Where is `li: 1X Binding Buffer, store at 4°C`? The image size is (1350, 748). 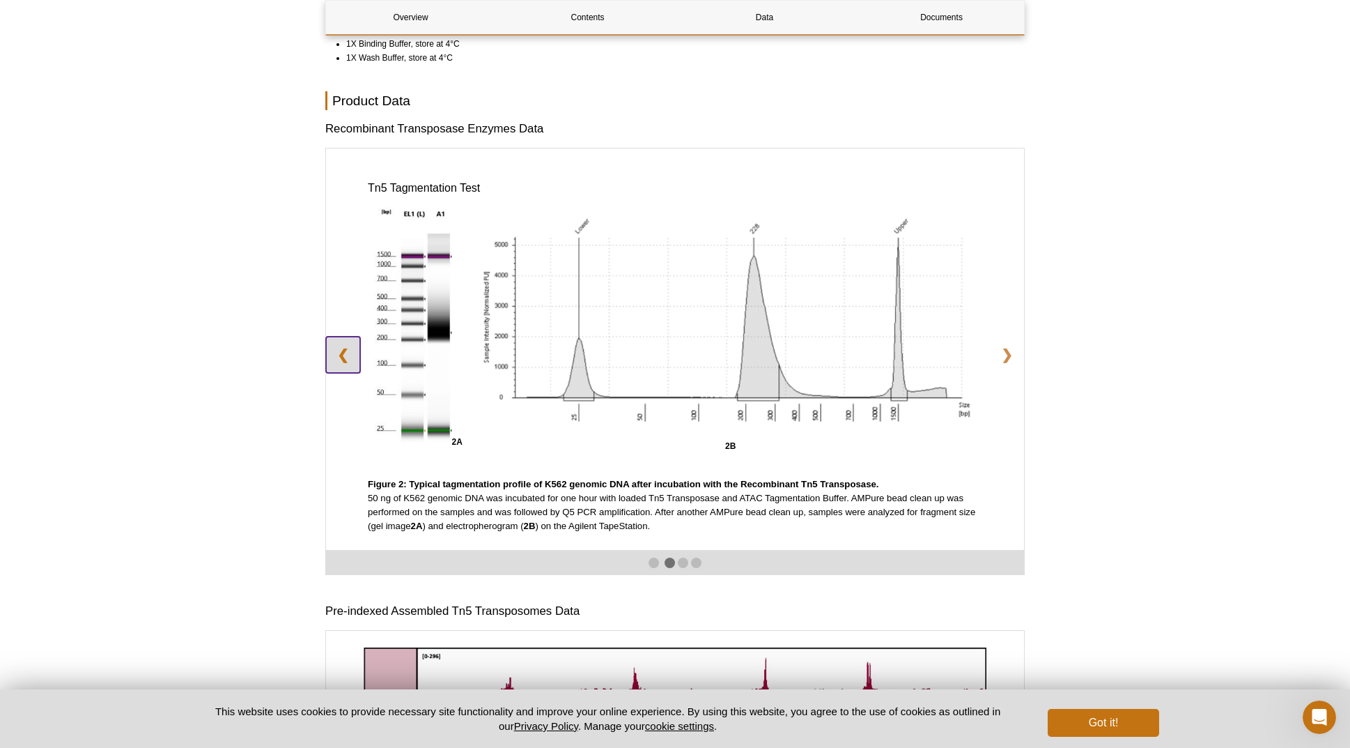 li: 1X Binding Buffer, store at 4°C is located at coordinates (679, 44).